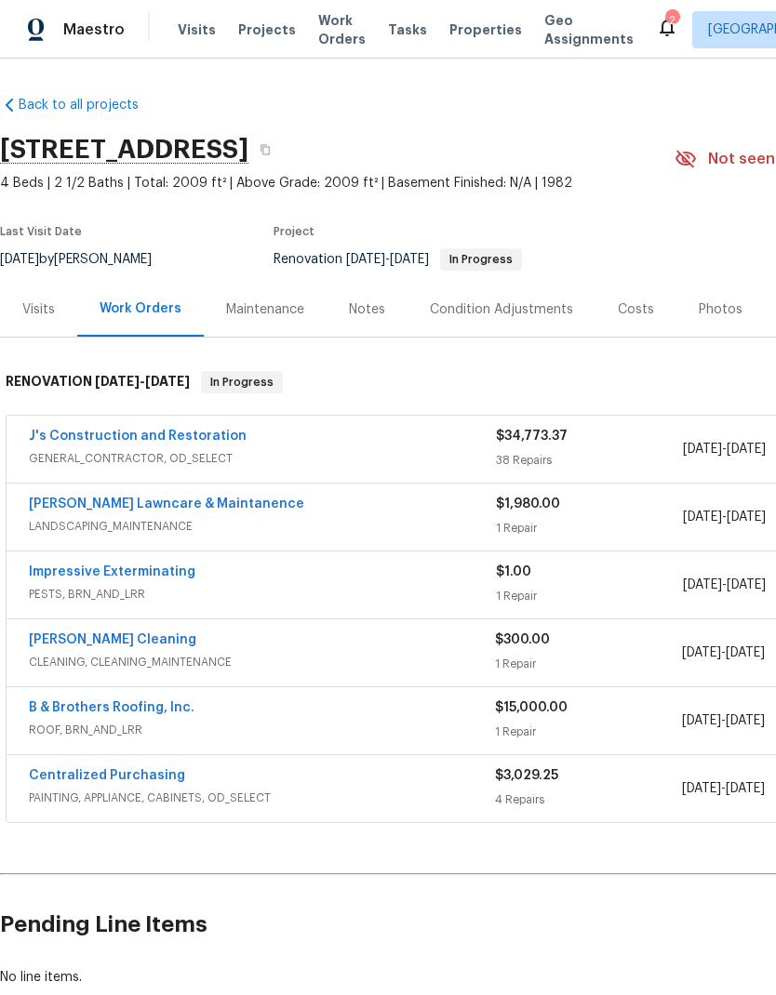 The height and width of the screenshot is (995, 776). Describe the element at coordinates (527, 504) in the screenshot. I see `span: $1,980.00` at that location.